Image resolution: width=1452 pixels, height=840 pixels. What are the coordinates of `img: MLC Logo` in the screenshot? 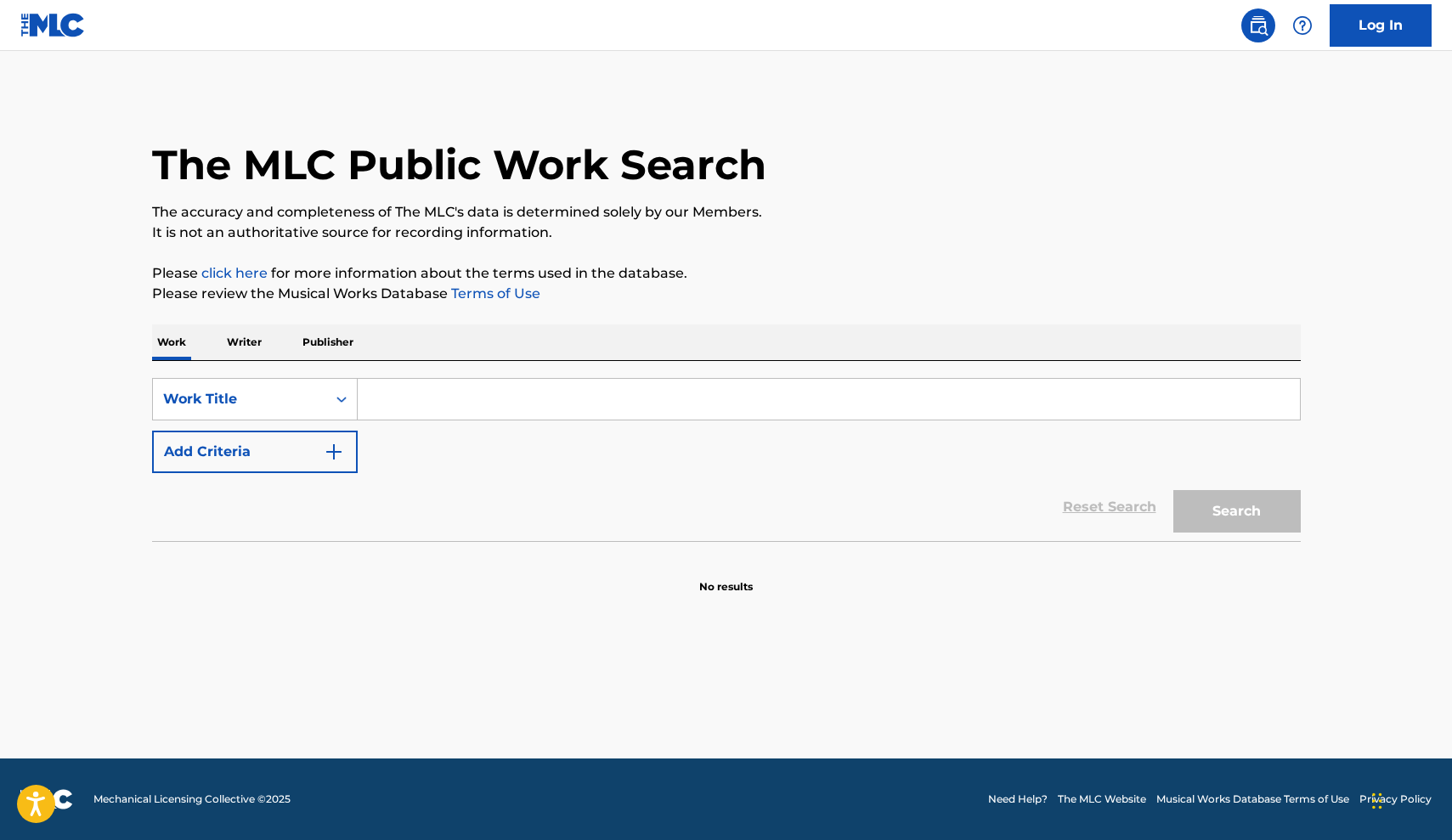 It's located at (53, 25).